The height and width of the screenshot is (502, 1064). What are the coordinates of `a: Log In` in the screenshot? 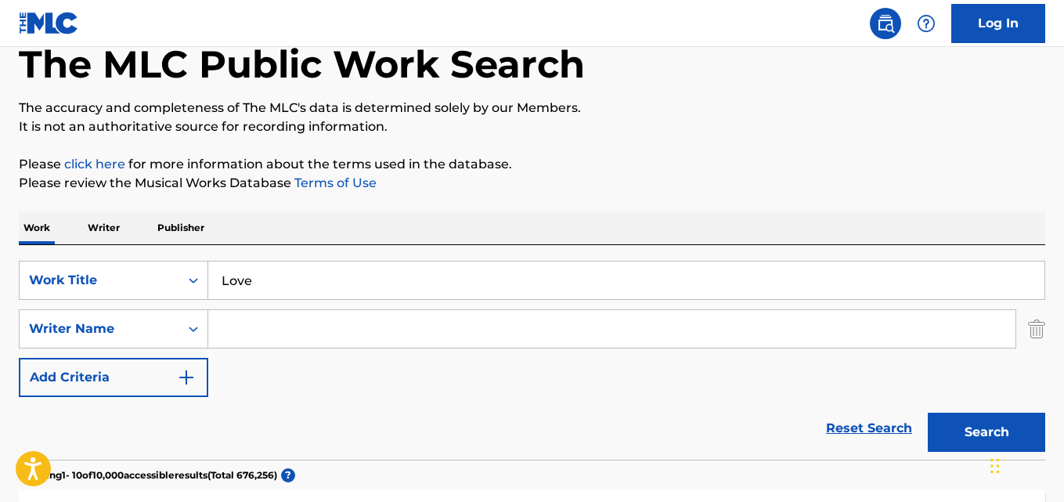 It's located at (998, 23).